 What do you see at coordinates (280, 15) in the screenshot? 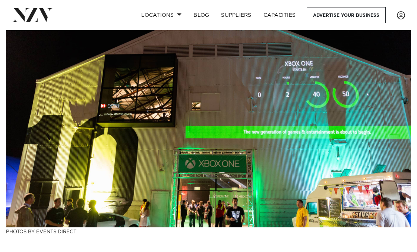
I see `a: Capacities` at bounding box center [280, 15].